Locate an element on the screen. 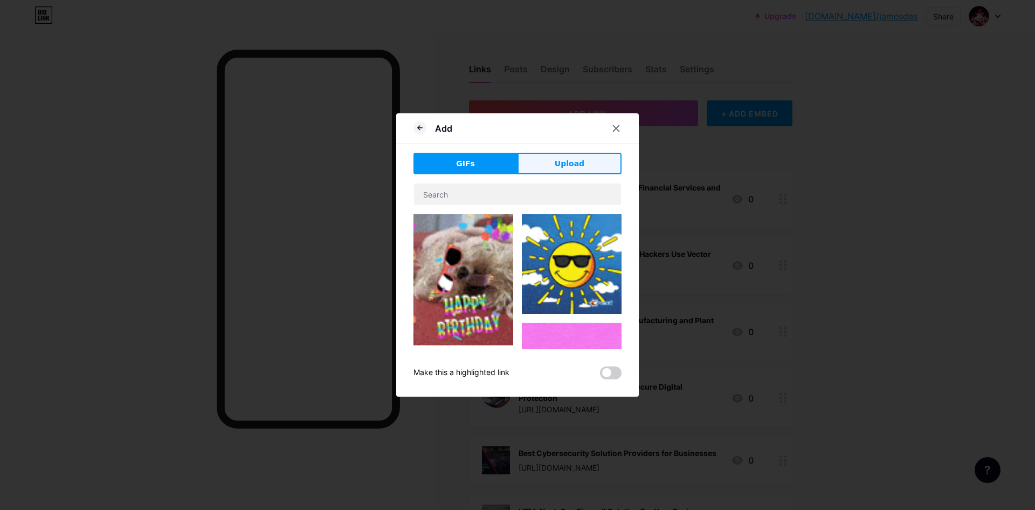 The image size is (1035, 510). button: GIFs is located at coordinates (465, 163).